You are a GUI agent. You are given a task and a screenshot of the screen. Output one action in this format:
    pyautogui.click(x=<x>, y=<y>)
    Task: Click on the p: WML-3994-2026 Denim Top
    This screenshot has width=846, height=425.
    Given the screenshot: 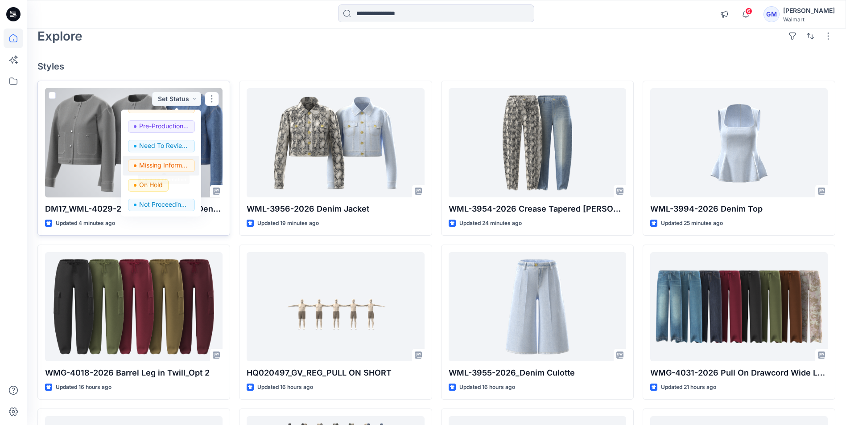 What is the action you would take?
    pyautogui.click(x=739, y=209)
    